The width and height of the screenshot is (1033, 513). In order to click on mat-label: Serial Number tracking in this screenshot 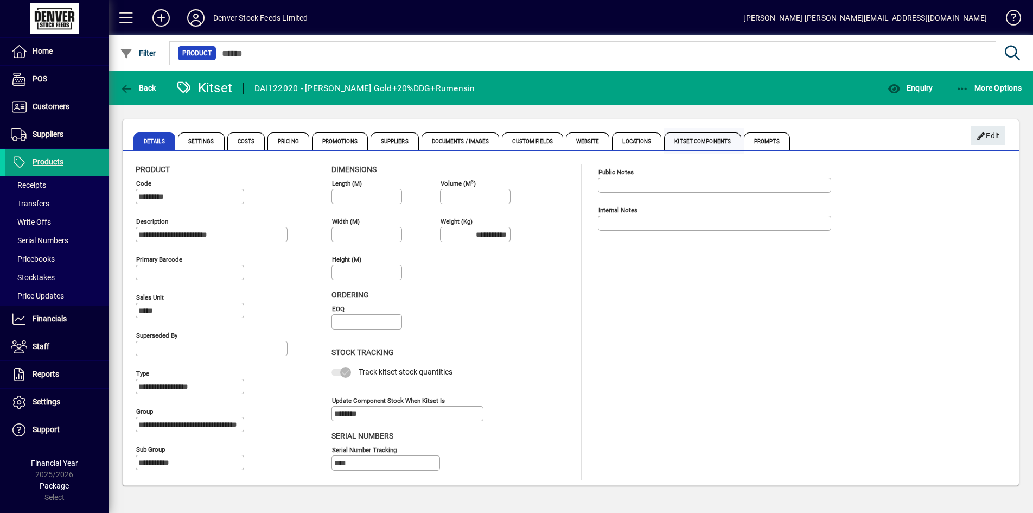, I will do `click(364, 449)`.